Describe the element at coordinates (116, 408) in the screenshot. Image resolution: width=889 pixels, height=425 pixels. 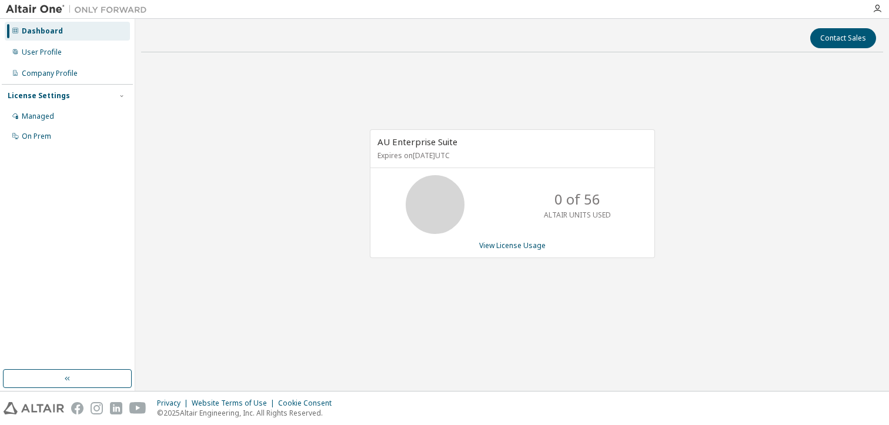
I see `img: linkedin.svg` at that location.